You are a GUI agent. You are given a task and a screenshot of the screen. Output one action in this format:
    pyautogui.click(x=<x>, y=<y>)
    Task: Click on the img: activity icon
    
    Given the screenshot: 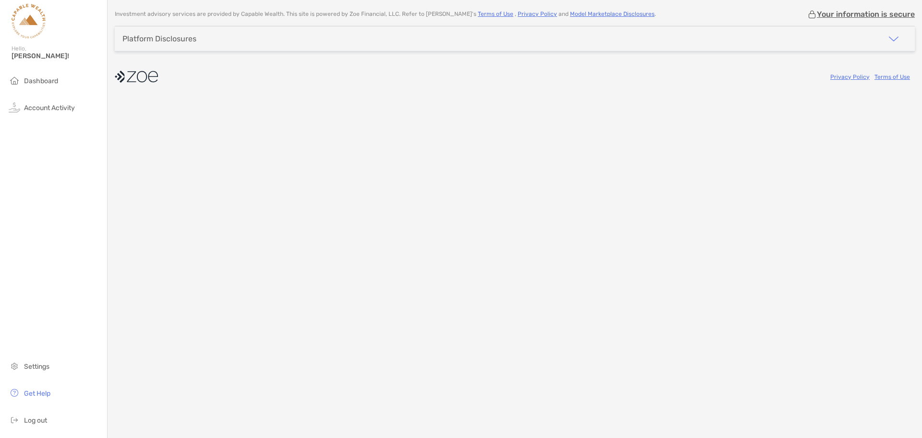 What is the action you would take?
    pyautogui.click(x=14, y=107)
    